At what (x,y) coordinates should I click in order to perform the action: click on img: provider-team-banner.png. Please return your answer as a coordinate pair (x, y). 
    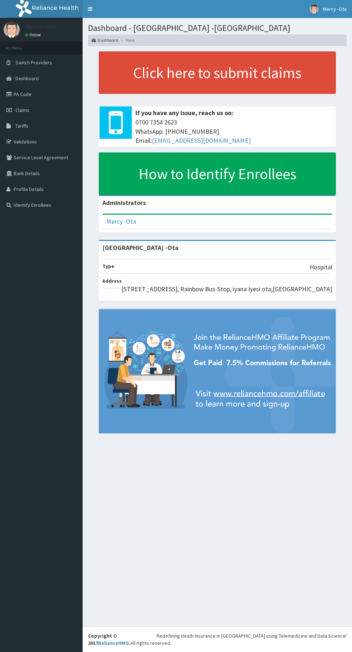
    Looking at the image, I should click on (218, 371).